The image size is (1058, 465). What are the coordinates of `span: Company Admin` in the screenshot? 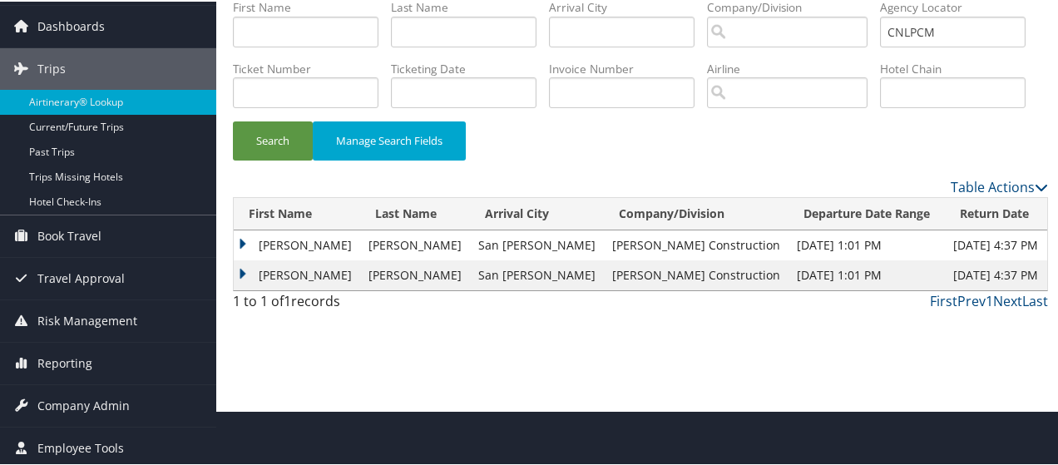 It's located at (83, 404).